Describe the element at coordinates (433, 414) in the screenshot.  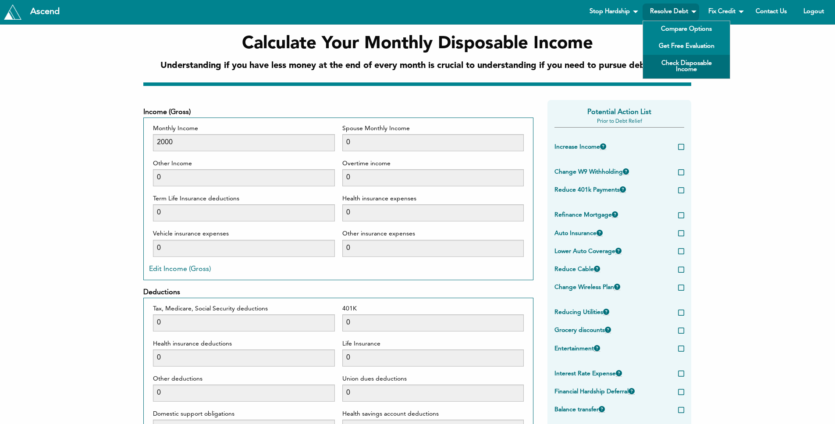
I see `label: Health savings account deductions` at that location.